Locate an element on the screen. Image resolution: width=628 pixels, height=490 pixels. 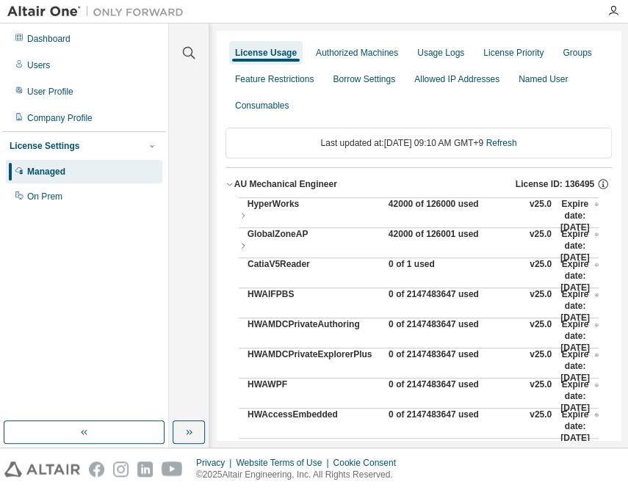
div: License Settings is located at coordinates (44, 146).